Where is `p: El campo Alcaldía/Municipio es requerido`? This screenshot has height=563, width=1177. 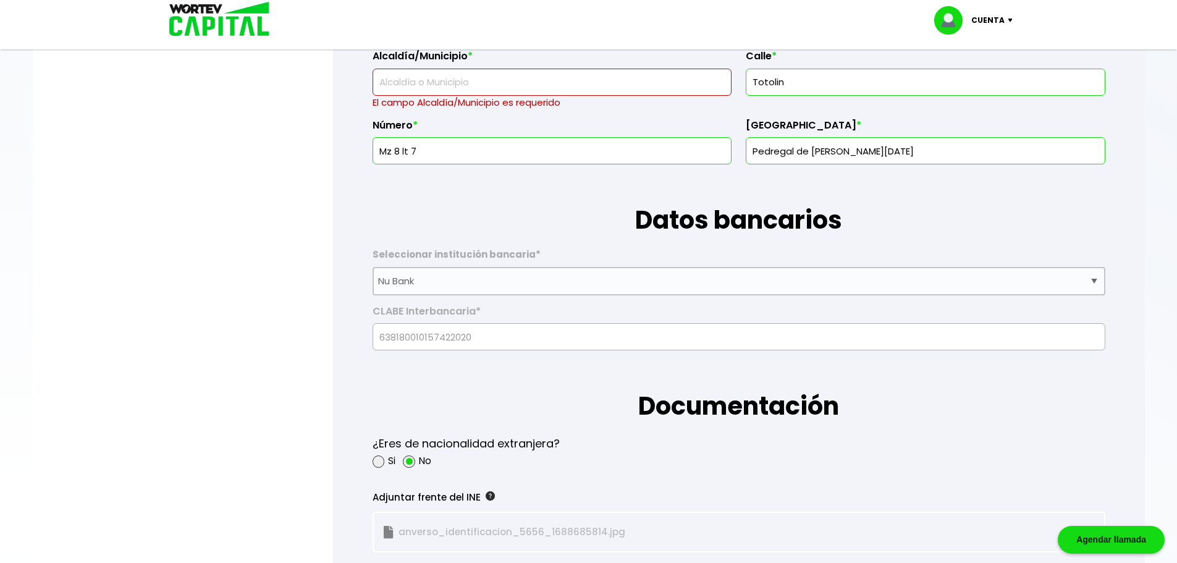
p: El campo Alcaldía/Municipio es requerido is located at coordinates (552, 103).